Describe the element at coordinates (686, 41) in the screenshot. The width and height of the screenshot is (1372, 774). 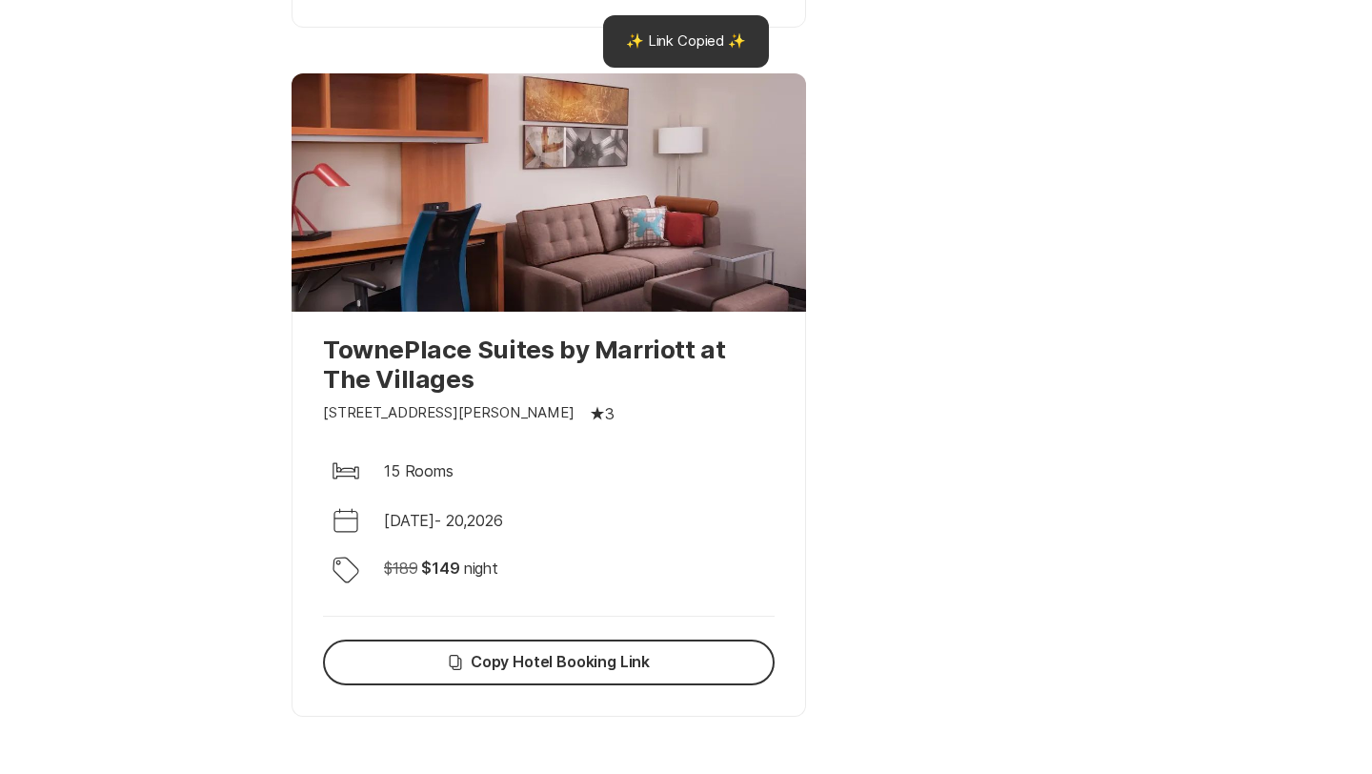
I see `div: ✨ Link Copied ✨` at that location.